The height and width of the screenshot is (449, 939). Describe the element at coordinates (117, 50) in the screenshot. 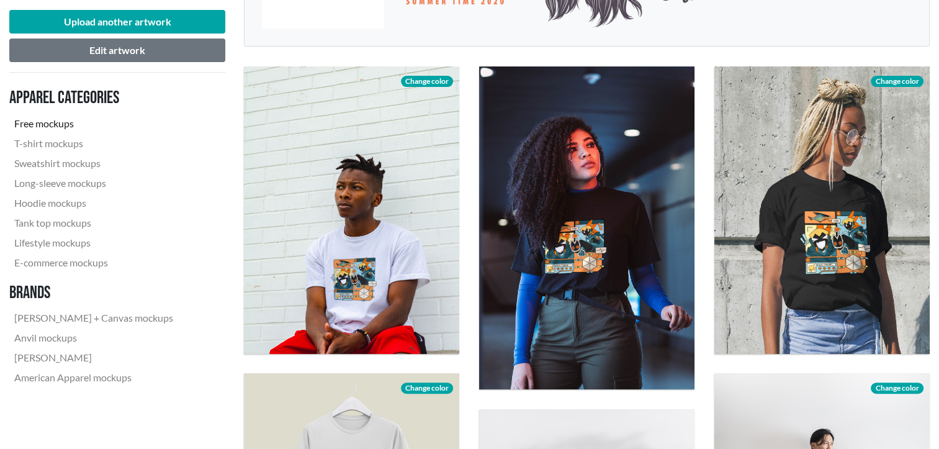

I see `button: Edit artwork` at that location.